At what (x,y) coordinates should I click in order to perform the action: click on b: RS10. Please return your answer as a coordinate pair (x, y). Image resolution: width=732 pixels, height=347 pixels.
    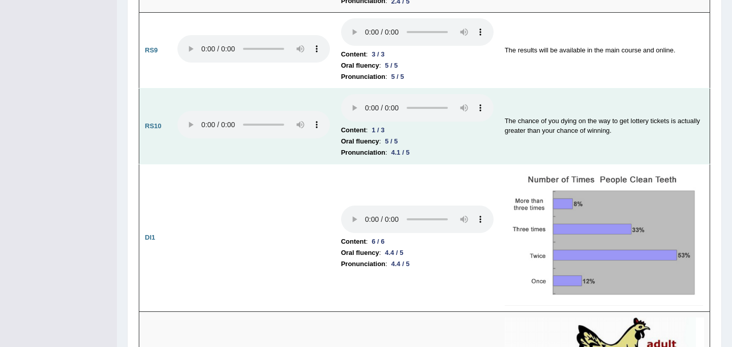
    Looking at the image, I should click on (153, 126).